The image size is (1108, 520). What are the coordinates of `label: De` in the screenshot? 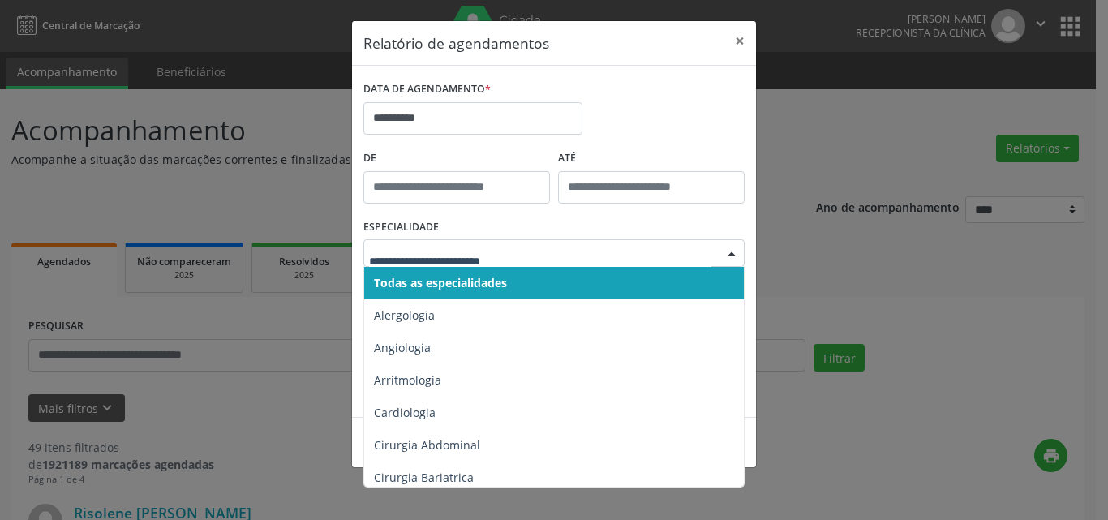 It's located at (457, 158).